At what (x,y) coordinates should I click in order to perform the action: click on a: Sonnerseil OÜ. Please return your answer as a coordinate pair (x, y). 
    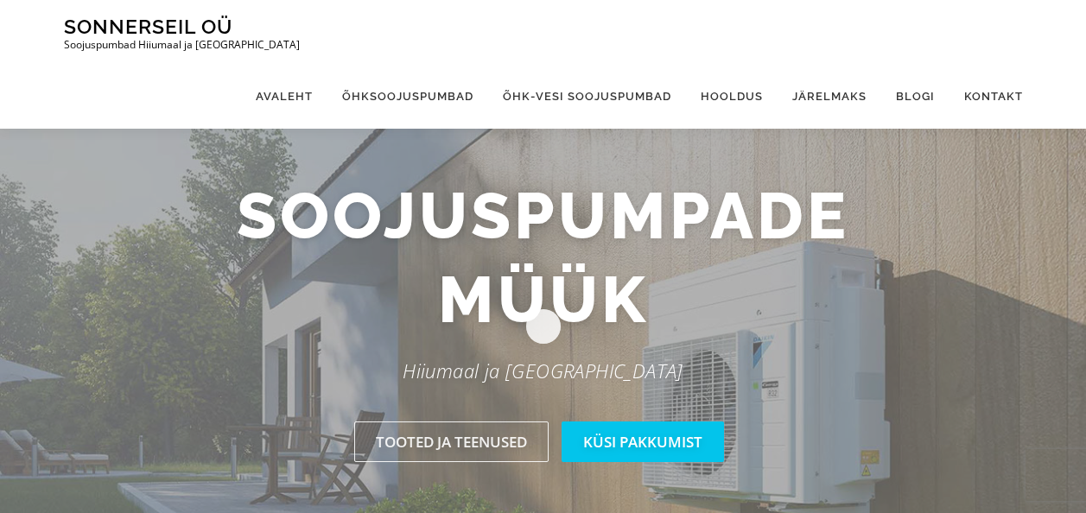
    Looking at the image, I should click on (148, 26).